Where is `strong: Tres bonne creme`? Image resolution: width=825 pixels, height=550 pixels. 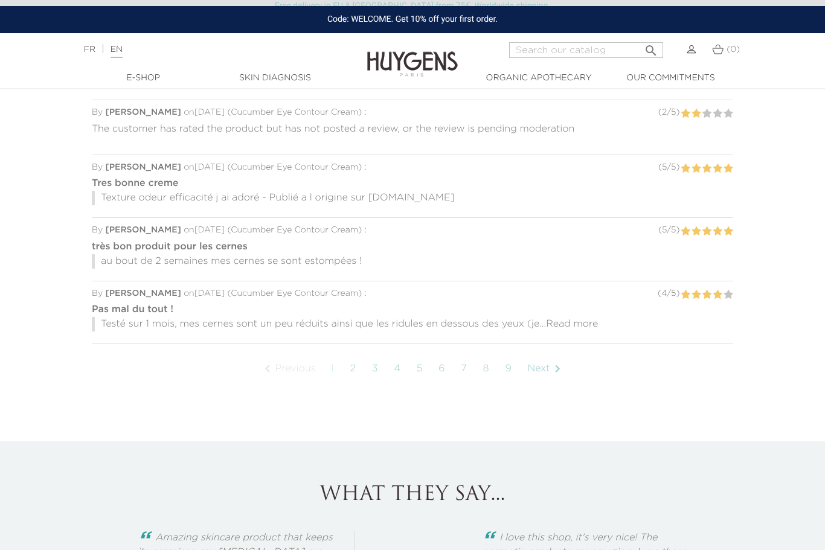
strong: Tres bonne creme is located at coordinates (135, 184).